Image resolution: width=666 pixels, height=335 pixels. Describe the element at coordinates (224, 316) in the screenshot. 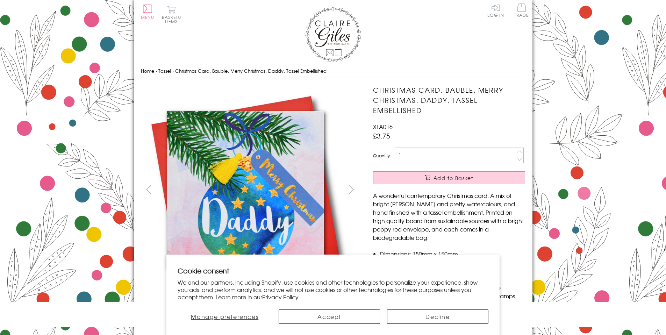

I see `span: Manage preferences` at that location.